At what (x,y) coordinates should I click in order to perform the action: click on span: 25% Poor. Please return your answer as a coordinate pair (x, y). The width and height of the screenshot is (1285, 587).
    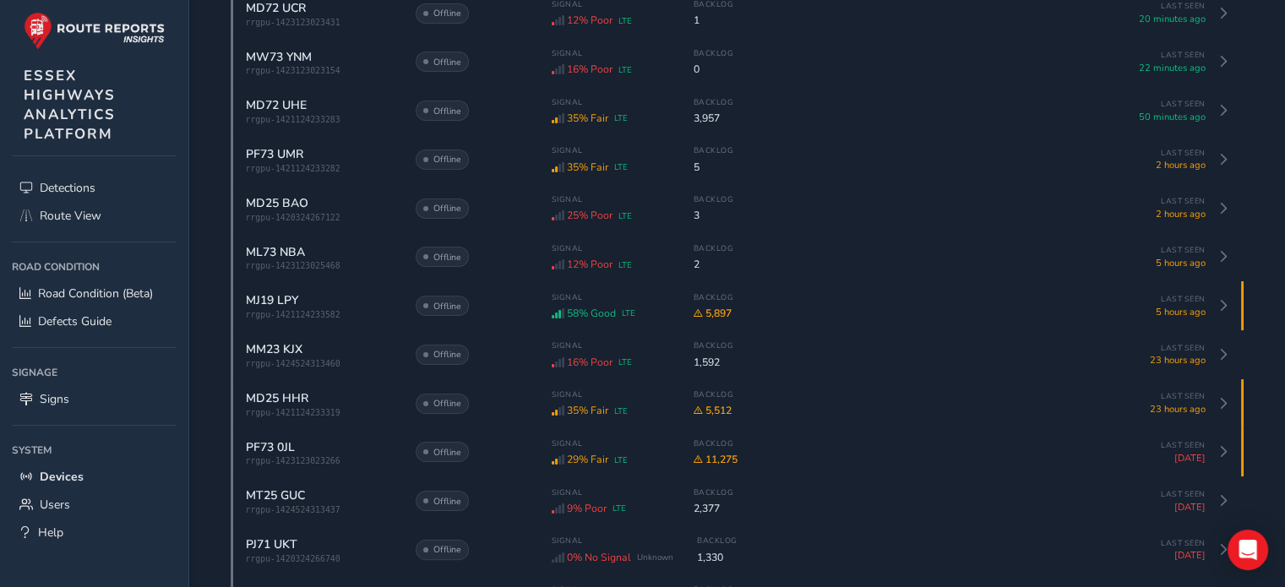
    Looking at the image, I should click on (590, 215).